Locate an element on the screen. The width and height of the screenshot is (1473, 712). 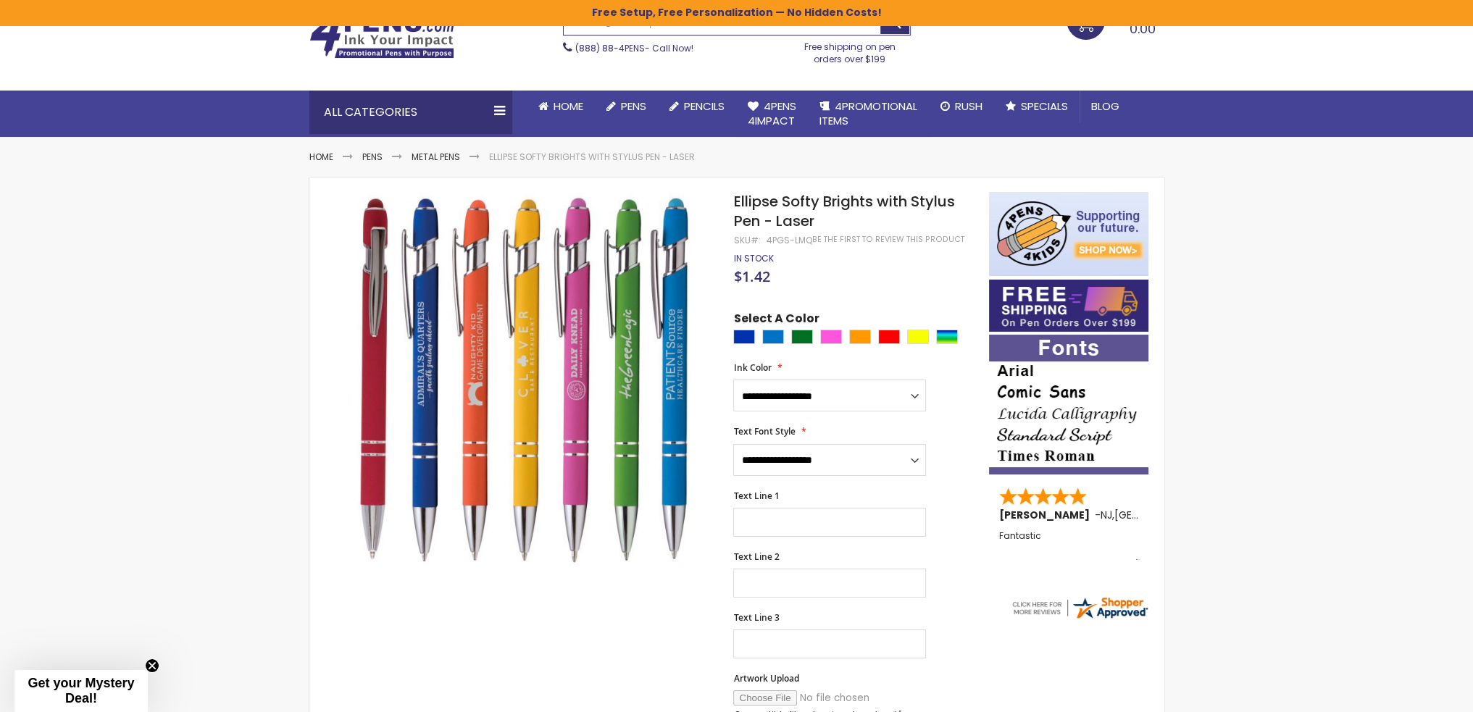
div: Get your Mystery Deal!Close teaser is located at coordinates (81, 691).